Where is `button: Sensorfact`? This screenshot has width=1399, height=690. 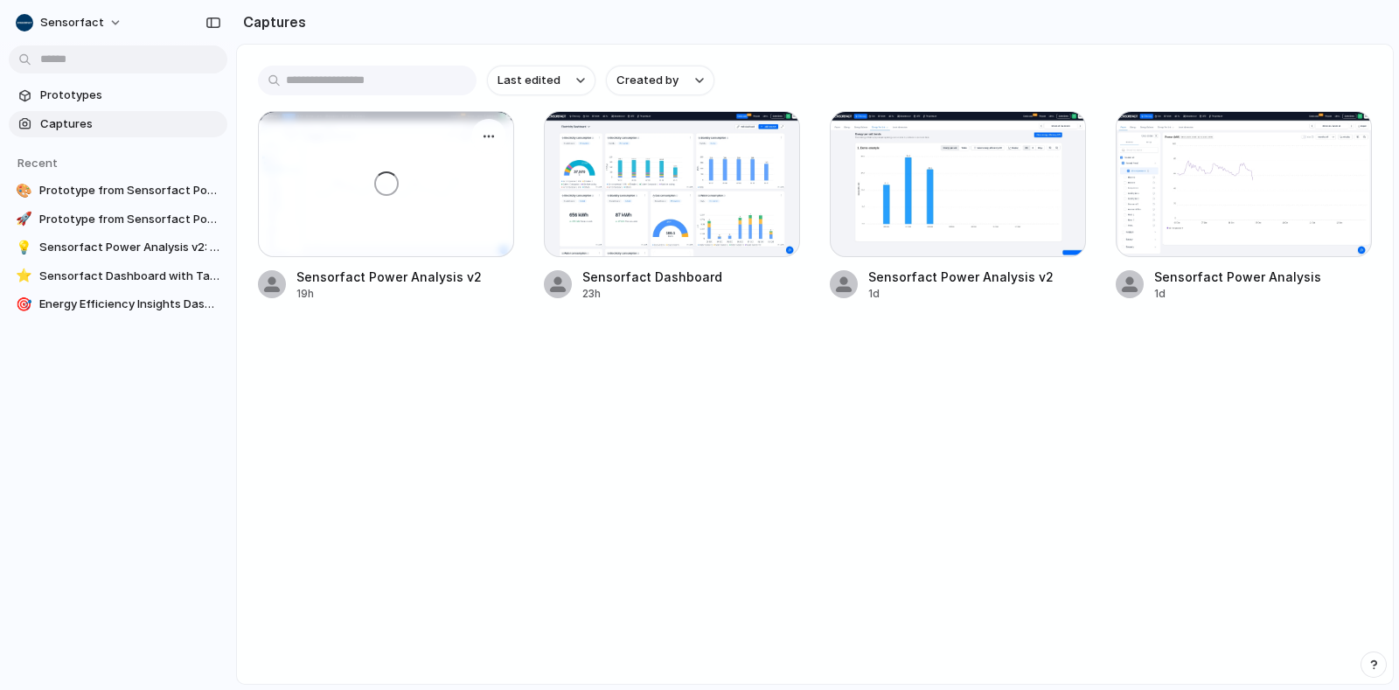
button: Sensorfact is located at coordinates (70, 23).